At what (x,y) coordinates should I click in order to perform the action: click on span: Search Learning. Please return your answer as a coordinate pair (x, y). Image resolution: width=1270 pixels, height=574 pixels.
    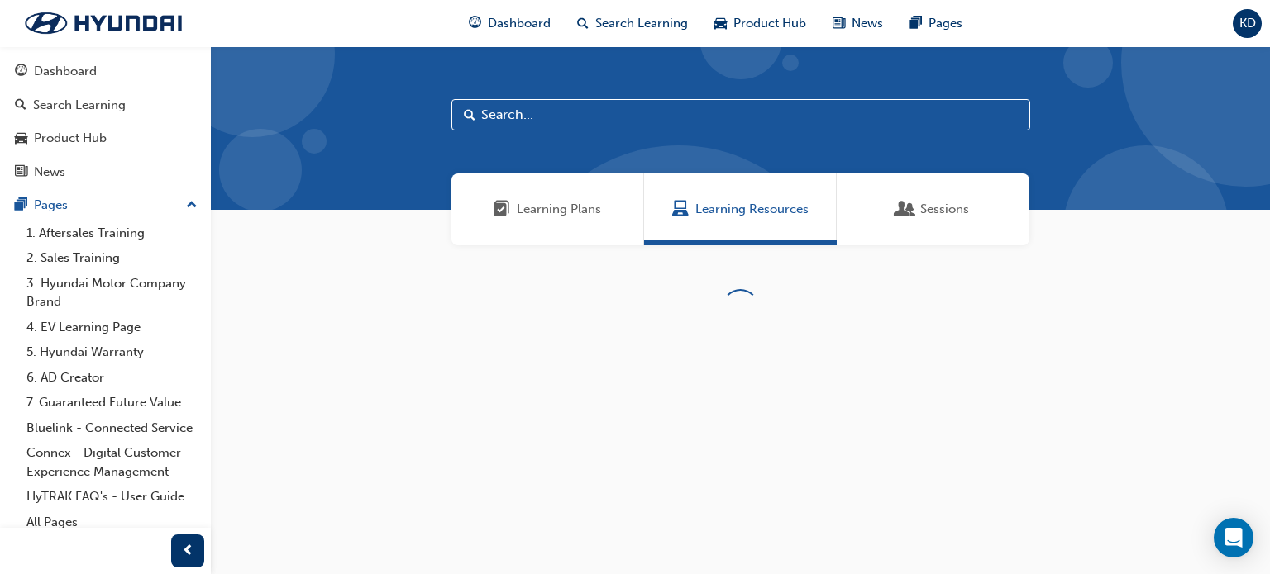
    Looking at the image, I should click on (641, 23).